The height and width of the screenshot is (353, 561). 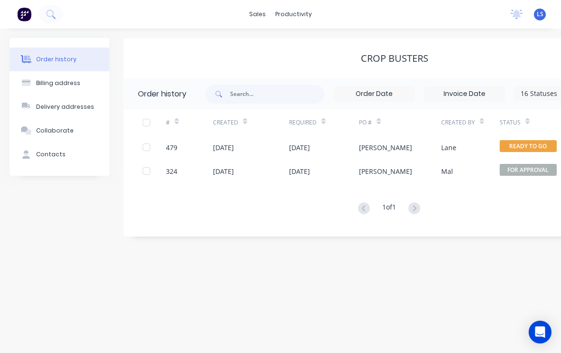 I want to click on span: READY TO GO, so click(x=528, y=146).